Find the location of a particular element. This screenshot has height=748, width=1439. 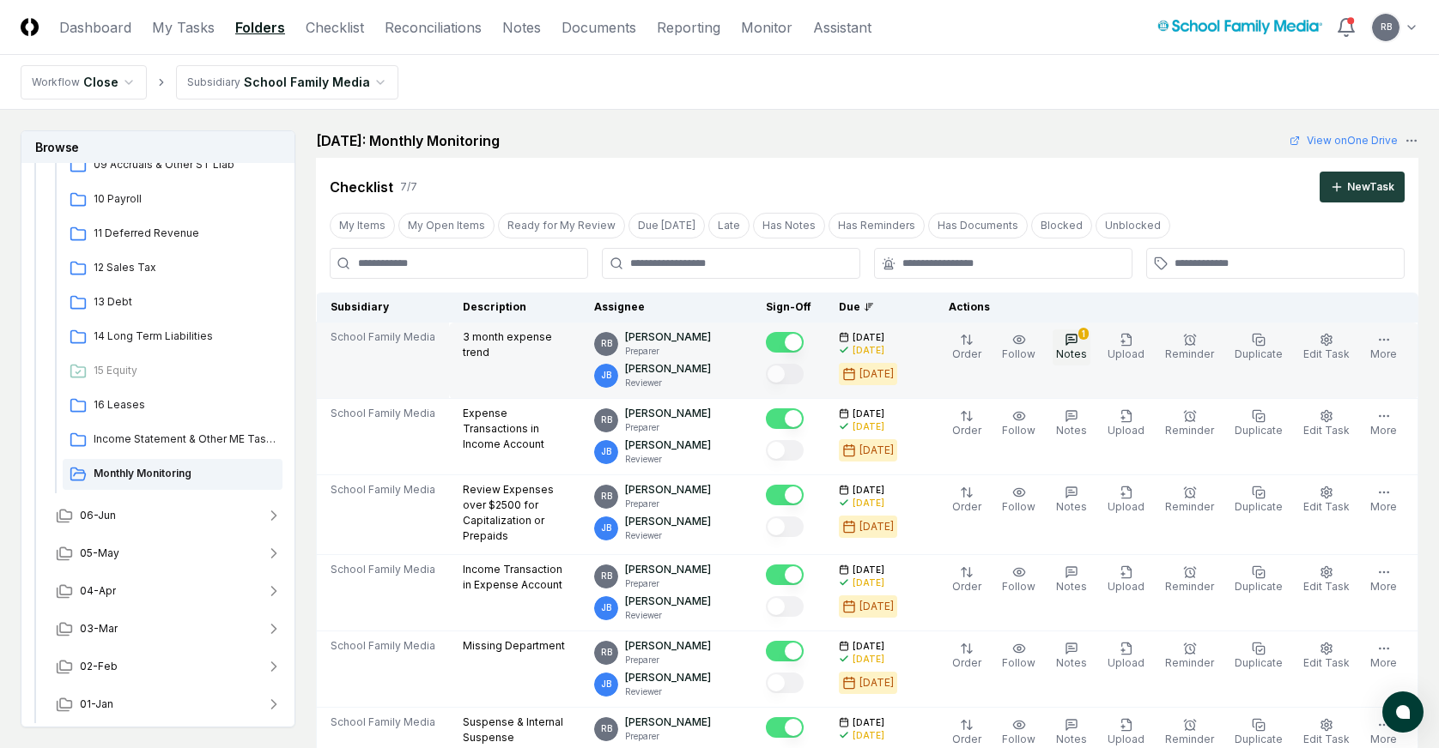

button: atlas-launcher is located at coordinates (1403, 712).